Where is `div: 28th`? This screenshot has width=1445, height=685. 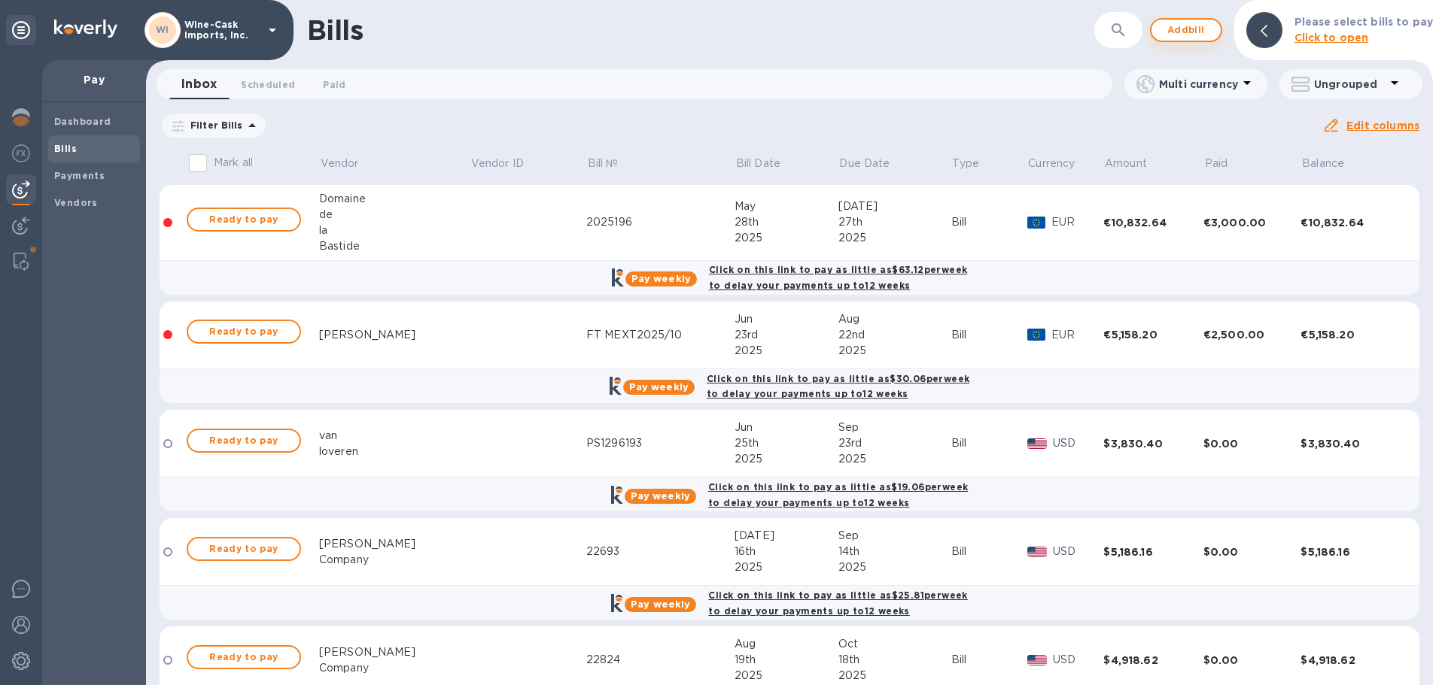 div: 28th is located at coordinates (786, 222).